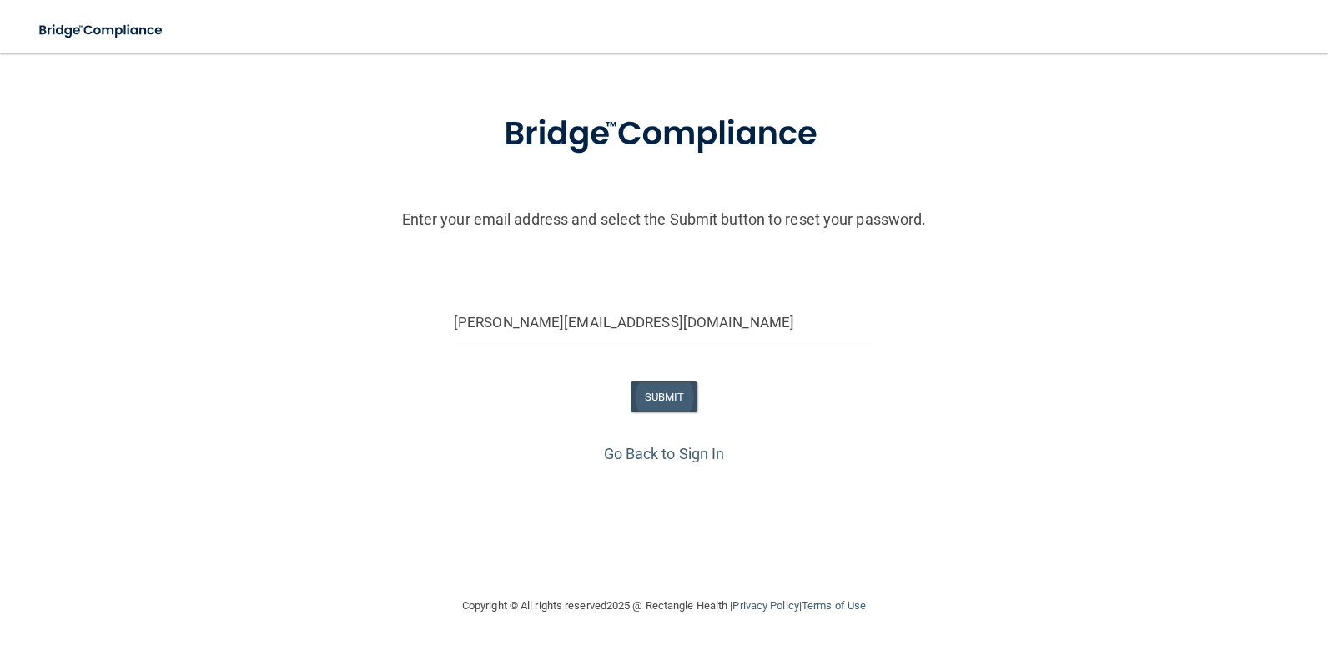 This screenshot has width=1328, height=646. Describe the element at coordinates (765, 605) in the screenshot. I see `a: Privacy Policy` at that location.